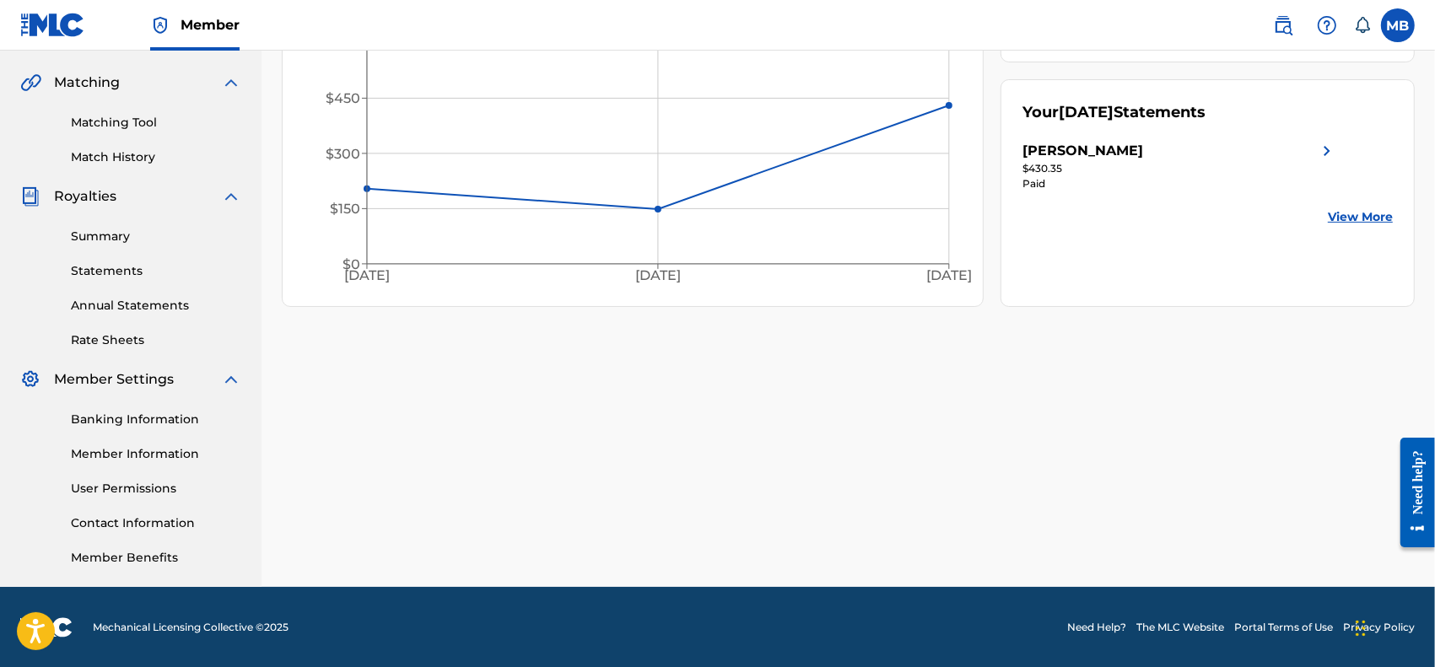 The width and height of the screenshot is (1435, 667). What do you see at coordinates (87, 83) in the screenshot?
I see `span: Matching` at bounding box center [87, 83].